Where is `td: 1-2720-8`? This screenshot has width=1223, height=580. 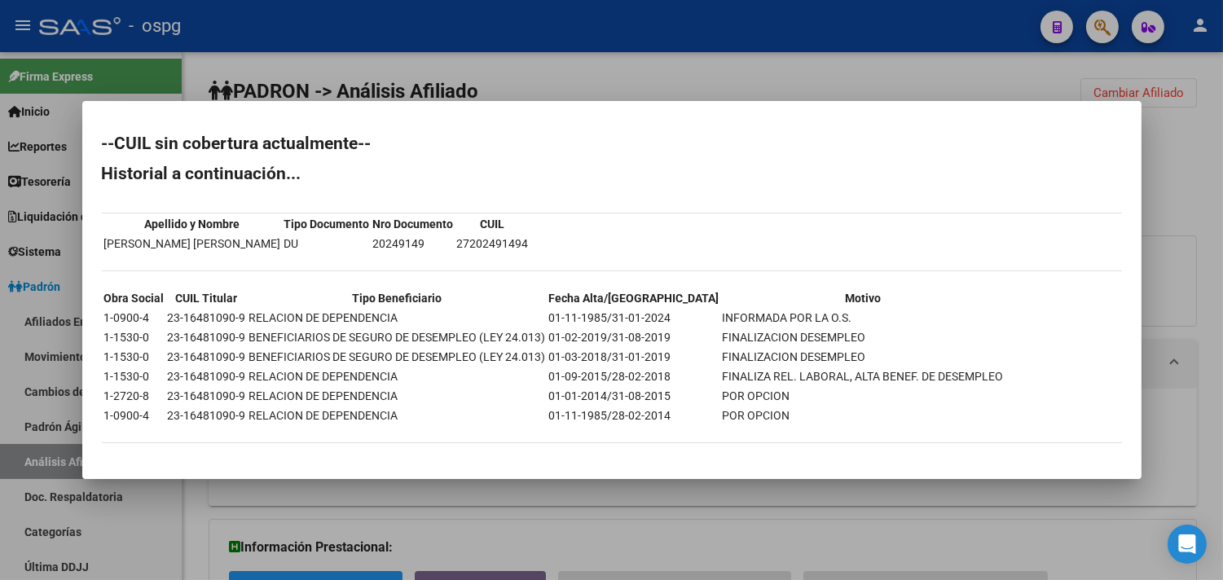 td: 1-2720-8 is located at coordinates (134, 396).